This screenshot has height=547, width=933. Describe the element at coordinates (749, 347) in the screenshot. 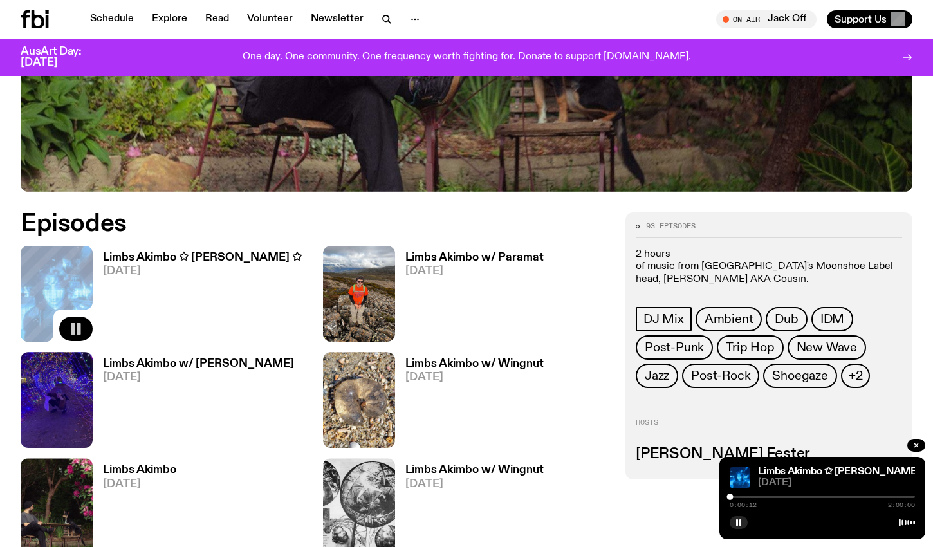

I see `a: Trip Hop` at that location.